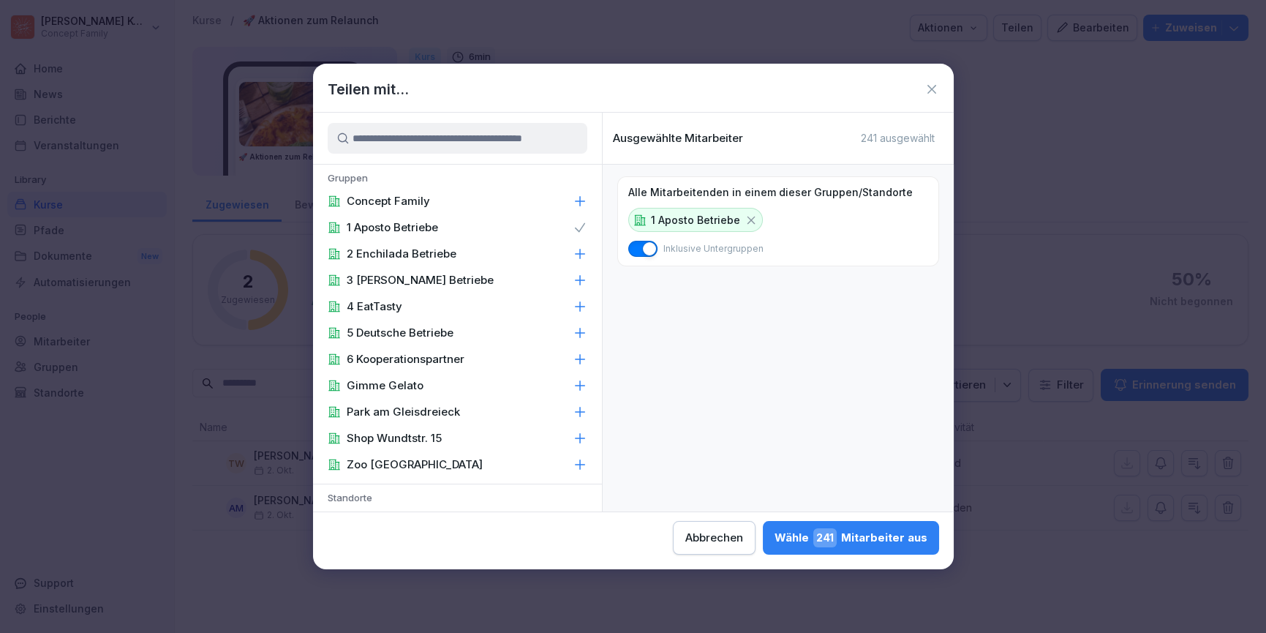  I want to click on p: 2 Enchilada Betriebe, so click(402, 254).